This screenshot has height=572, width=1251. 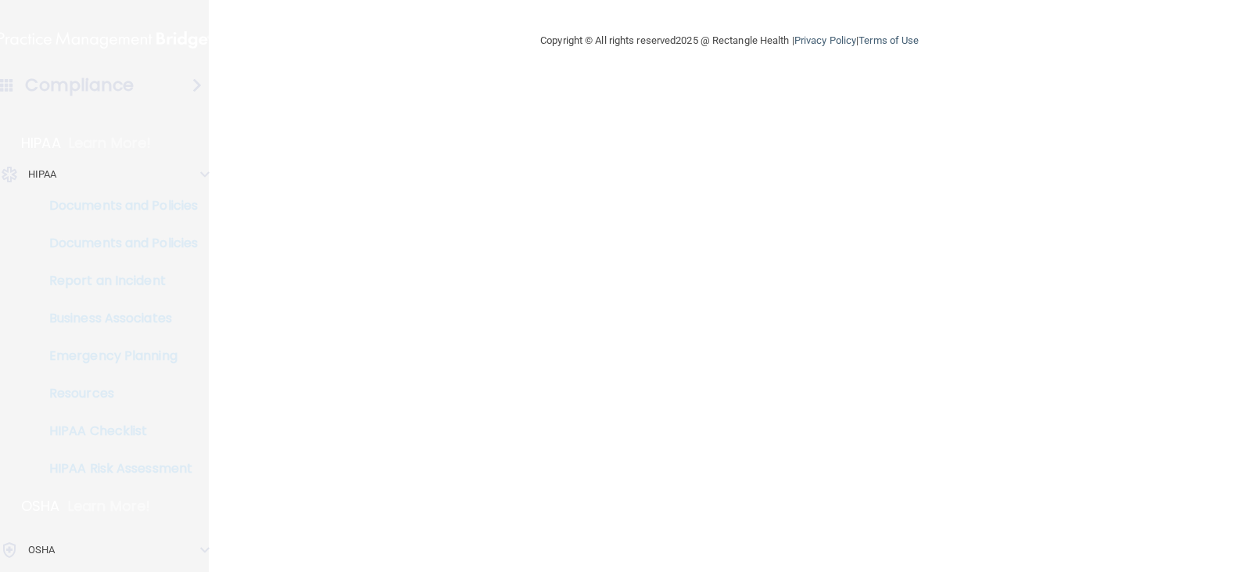 What do you see at coordinates (117, 281) in the screenshot?
I see `p: Report an Incident` at bounding box center [117, 281].